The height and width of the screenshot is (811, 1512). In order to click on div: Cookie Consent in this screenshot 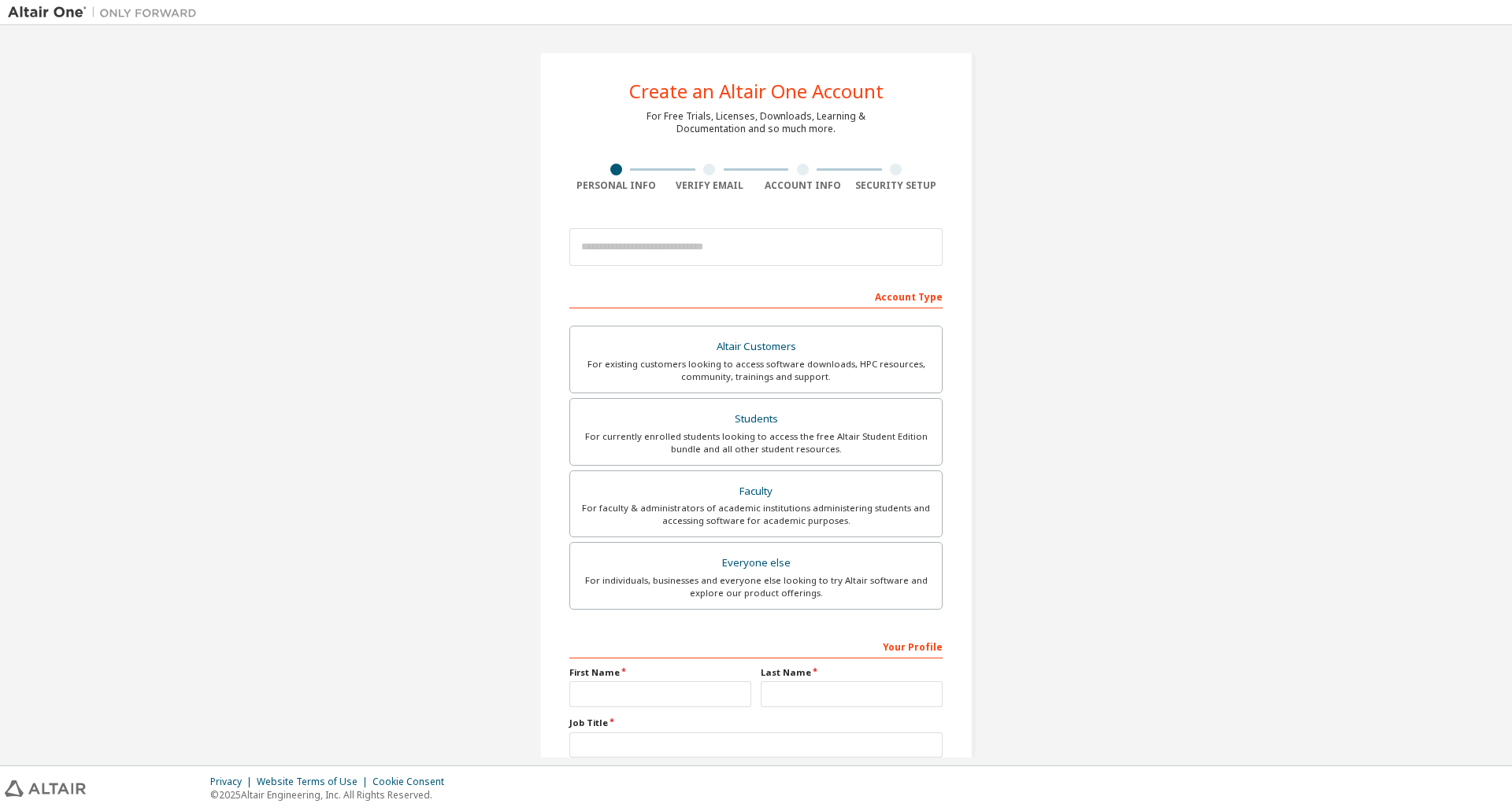, I will do `click(413, 783)`.